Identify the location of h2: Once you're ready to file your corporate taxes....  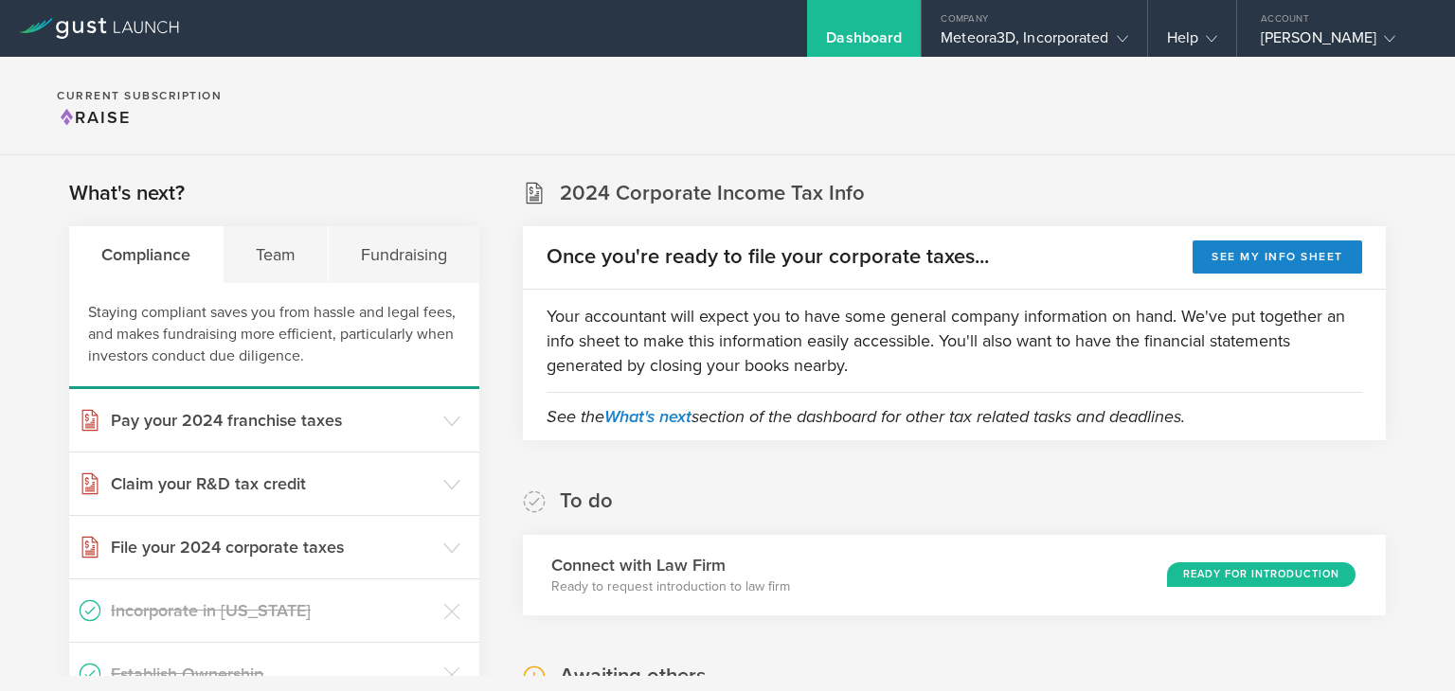
(767, 257).